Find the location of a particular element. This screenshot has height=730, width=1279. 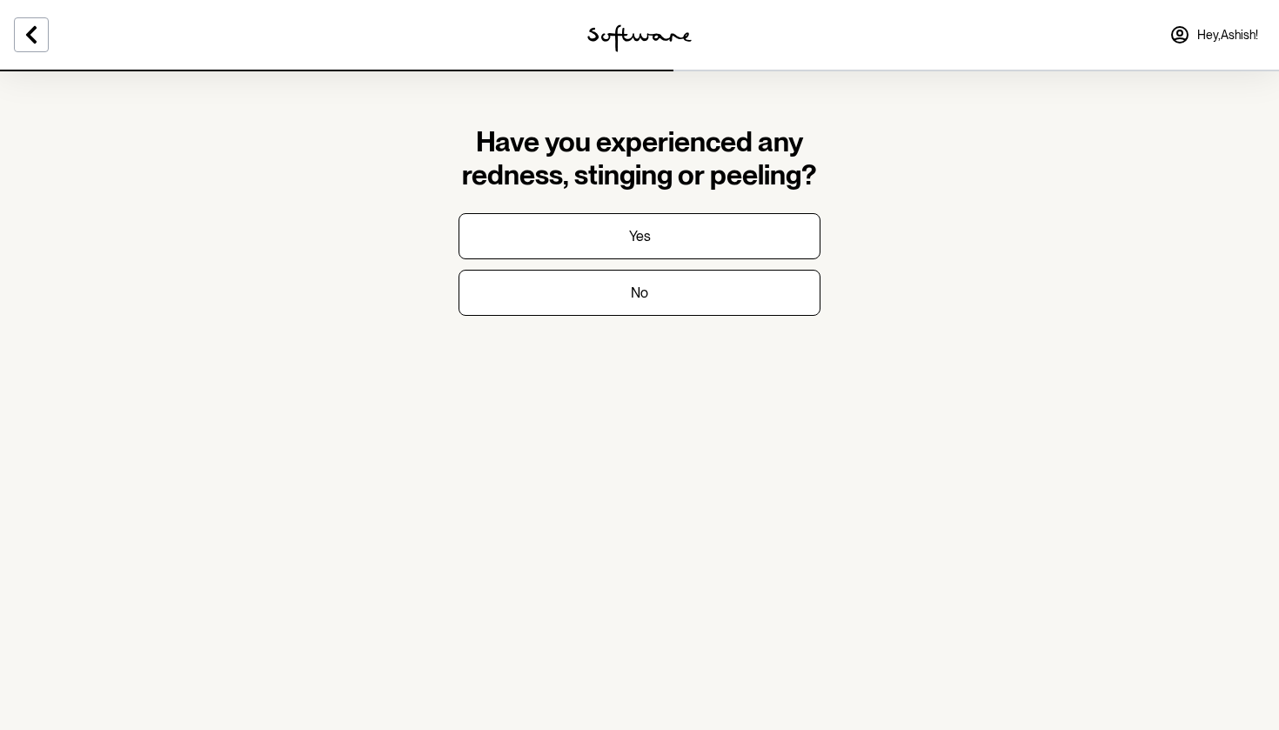

p: Yes is located at coordinates (640, 236).